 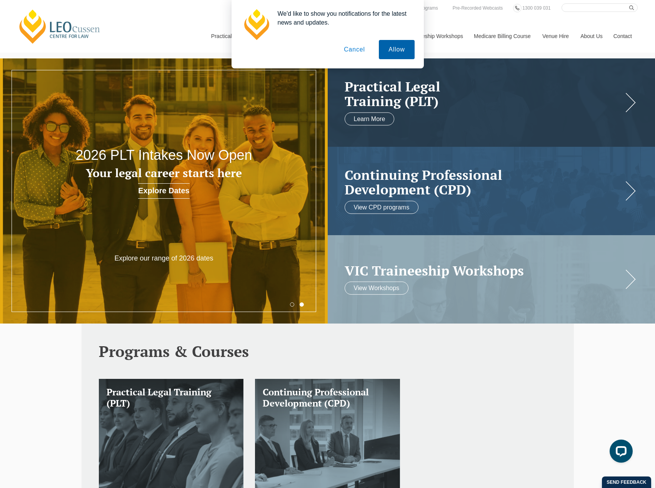 I want to click on button: Allow, so click(x=396, y=50).